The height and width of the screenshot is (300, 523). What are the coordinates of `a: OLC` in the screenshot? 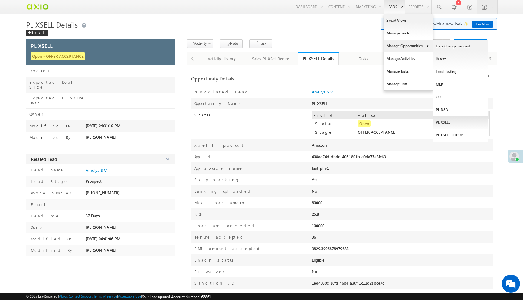 It's located at (461, 97).